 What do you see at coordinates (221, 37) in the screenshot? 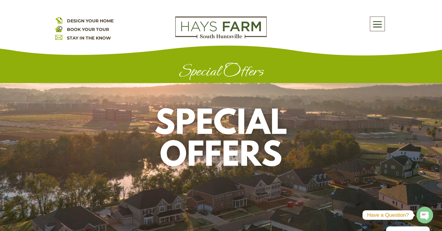
I see `a: hays farm homes huntsville development` at bounding box center [221, 37].